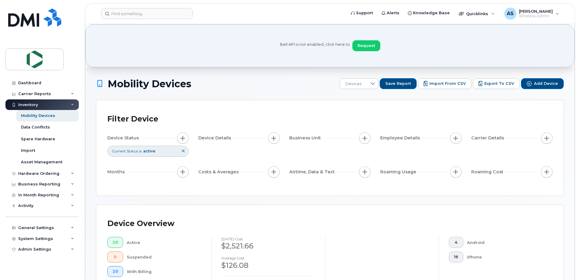 The image size is (578, 280). Describe the element at coordinates (306, 138) in the screenshot. I see `span: Business Unit` at that location.